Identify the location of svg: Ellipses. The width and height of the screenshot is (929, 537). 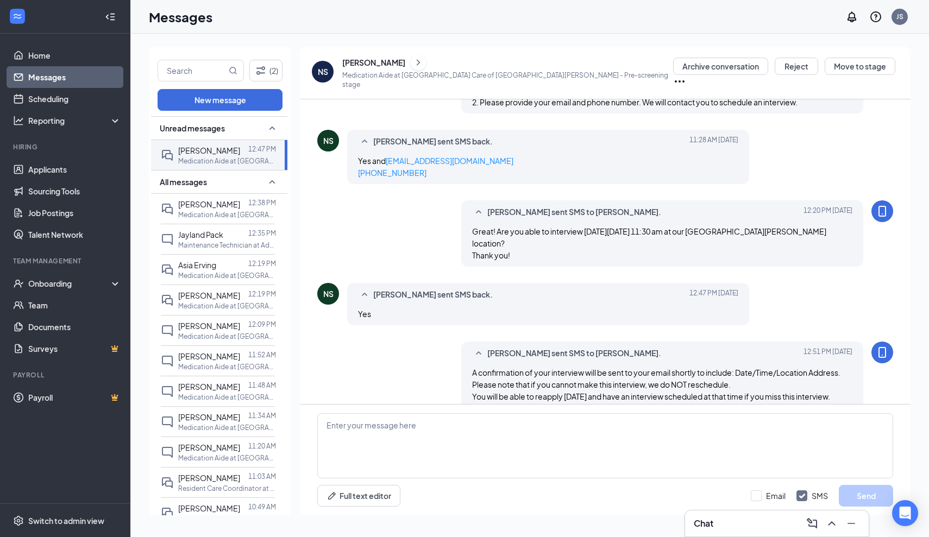
(680, 81).